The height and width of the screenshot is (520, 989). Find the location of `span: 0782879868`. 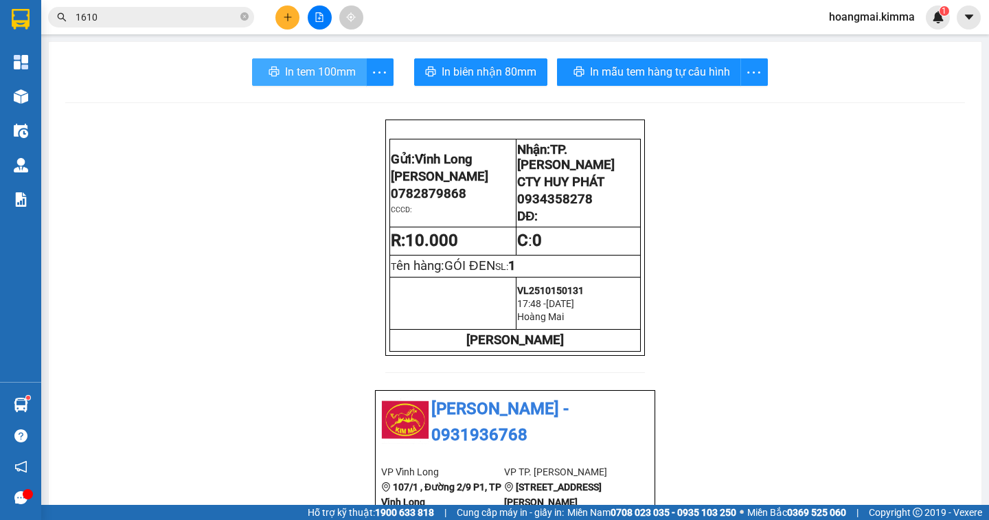

span: 0782879868 is located at coordinates (429, 194).